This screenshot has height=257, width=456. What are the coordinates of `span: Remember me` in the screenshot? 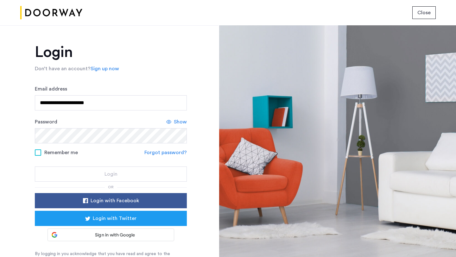 It's located at (61, 153).